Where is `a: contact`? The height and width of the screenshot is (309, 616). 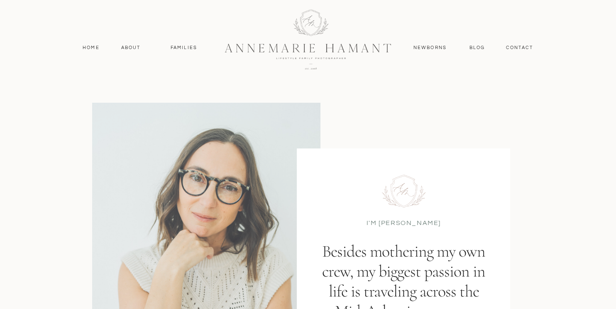 a: contact is located at coordinates (520, 48).